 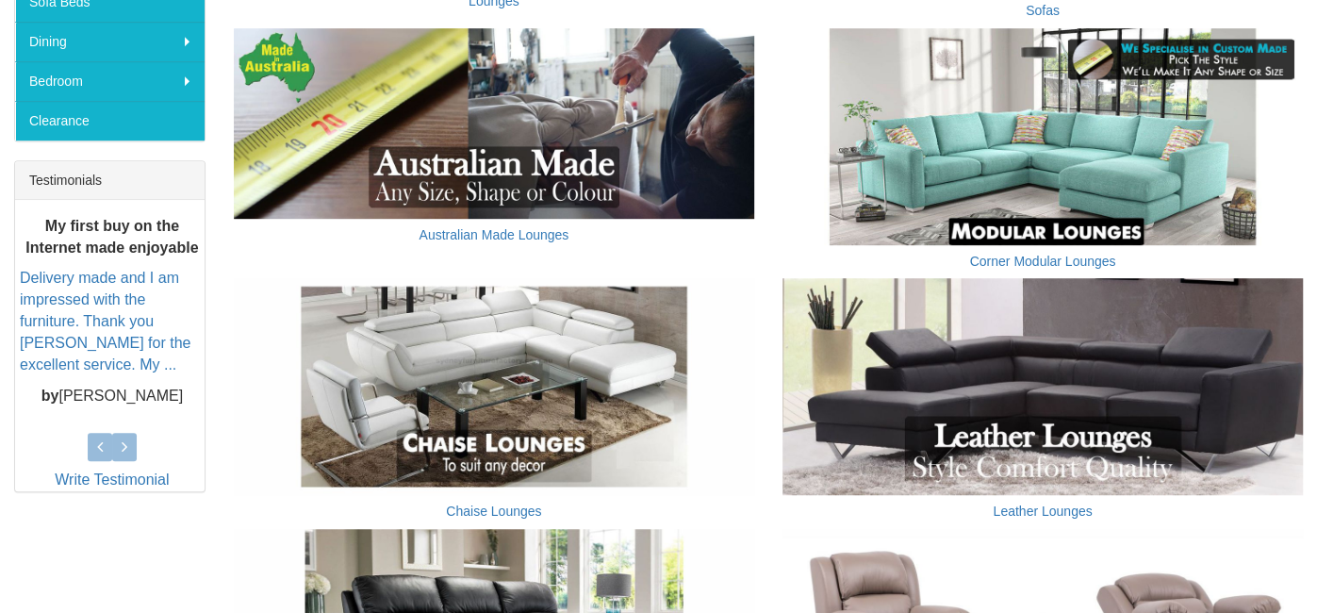 I want to click on img: Corner Modular Lounges, so click(x=1042, y=137).